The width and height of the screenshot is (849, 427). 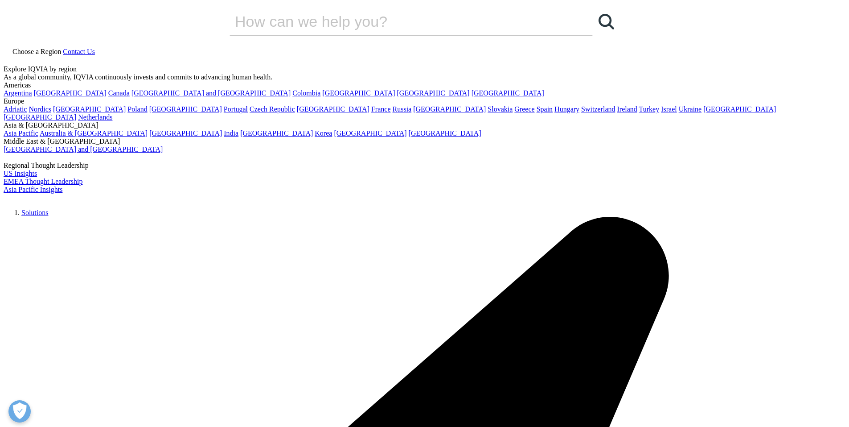 I want to click on a: India, so click(x=231, y=133).